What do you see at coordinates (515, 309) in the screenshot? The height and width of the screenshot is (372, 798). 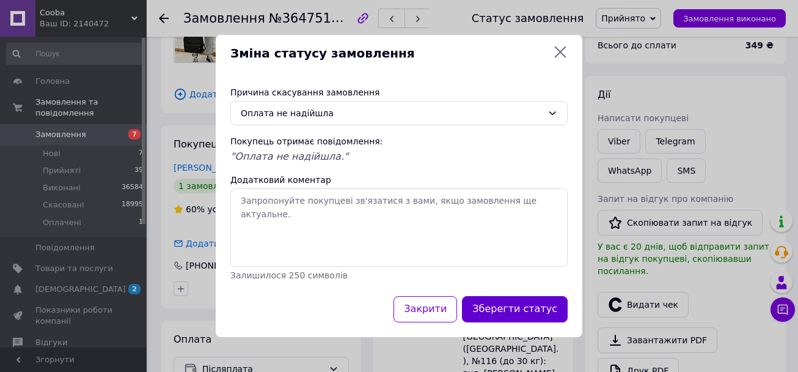 I see `button: Зберегти статус` at bounding box center [515, 309].